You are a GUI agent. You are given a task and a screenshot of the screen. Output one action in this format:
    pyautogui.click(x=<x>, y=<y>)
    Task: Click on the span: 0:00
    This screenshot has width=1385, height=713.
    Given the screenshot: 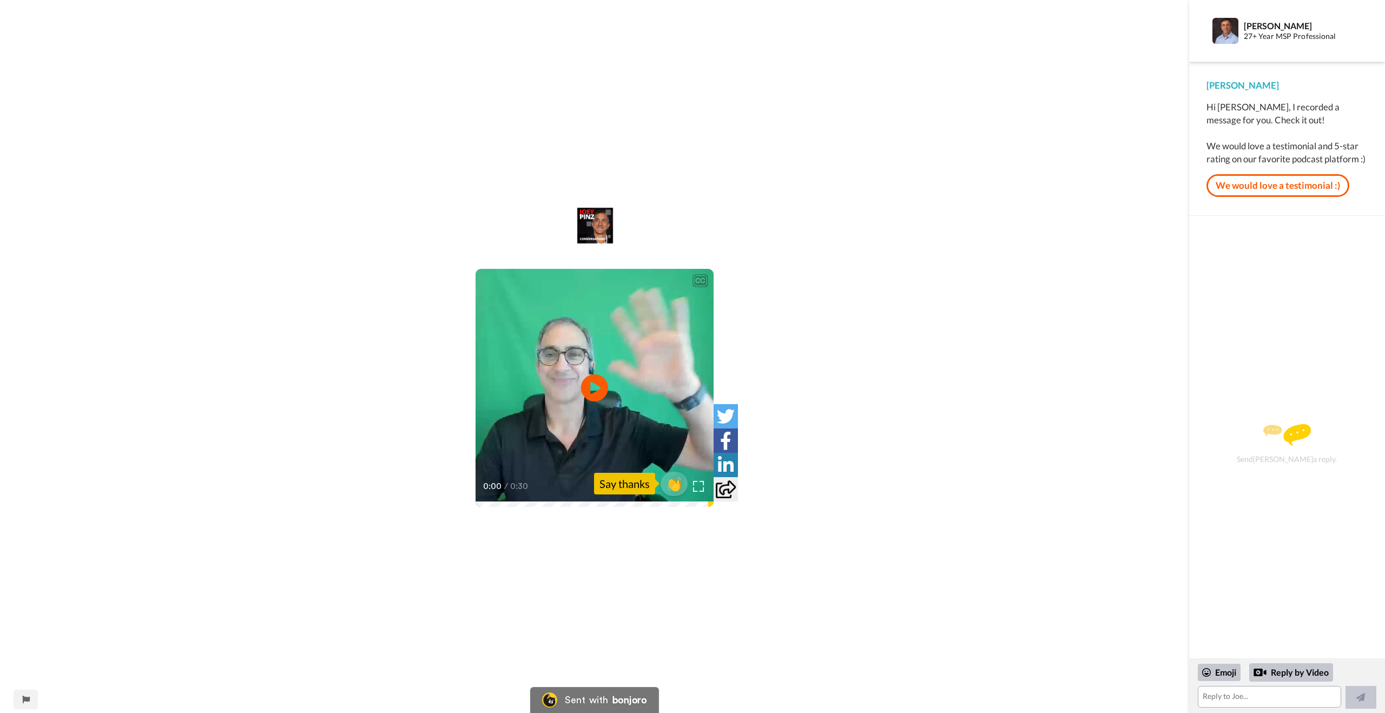 What is the action you would take?
    pyautogui.click(x=492, y=486)
    